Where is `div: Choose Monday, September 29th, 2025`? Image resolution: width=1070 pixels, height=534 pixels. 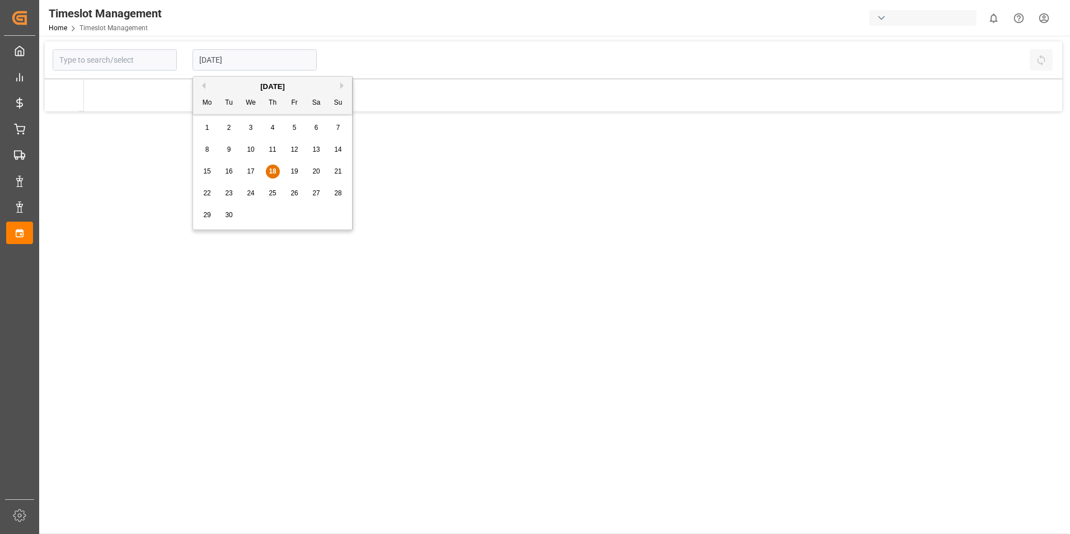 div: Choose Monday, September 29th, 2025 is located at coordinates (207, 215).